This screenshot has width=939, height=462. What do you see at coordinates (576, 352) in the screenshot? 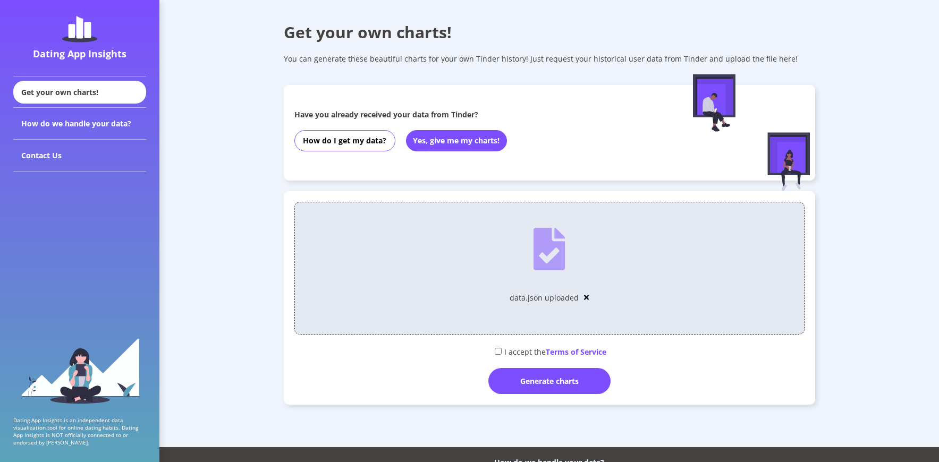
I see `span: Terms of Service` at bounding box center [576, 352].